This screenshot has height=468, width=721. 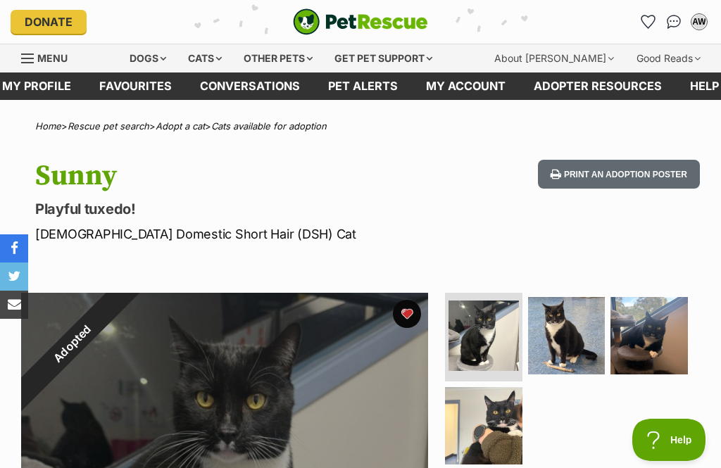 What do you see at coordinates (673, 22) in the screenshot?
I see `a: Conversations` at bounding box center [673, 22].